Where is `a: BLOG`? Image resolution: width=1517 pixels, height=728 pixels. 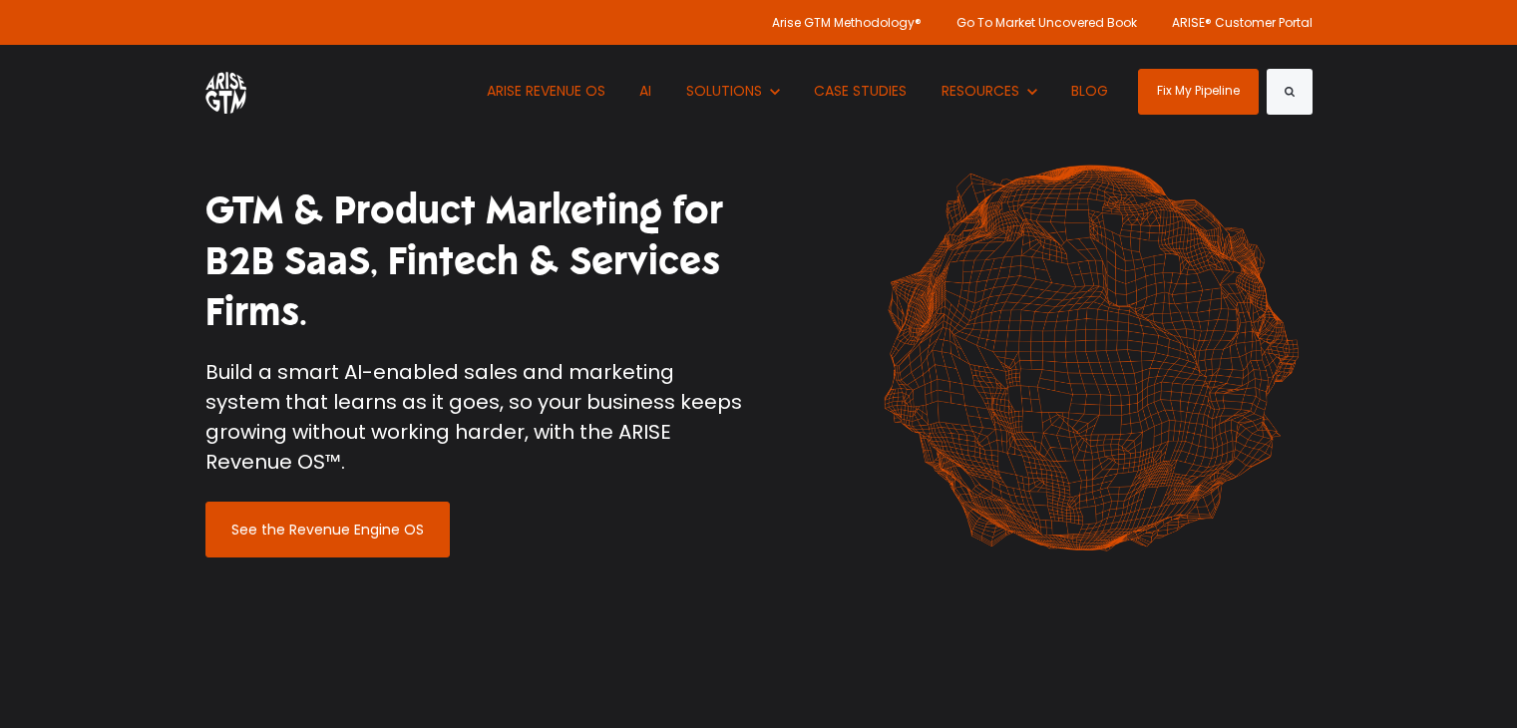 a: BLOG is located at coordinates (1090, 91).